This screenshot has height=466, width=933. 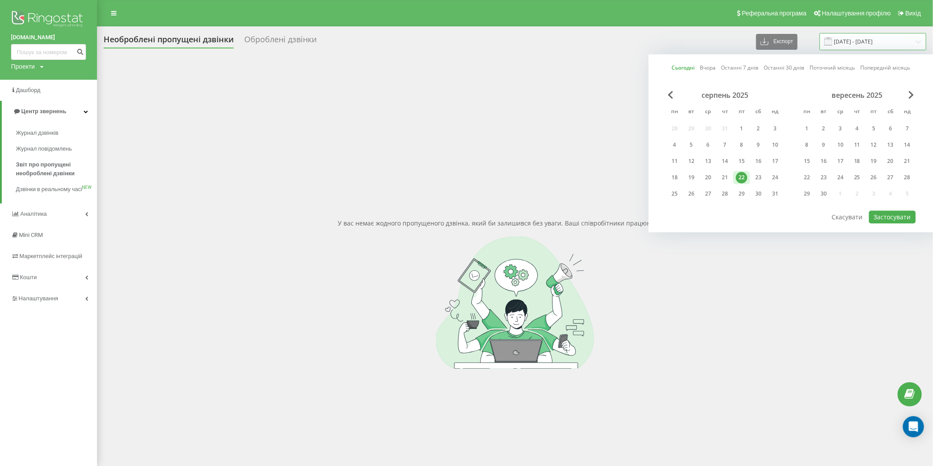 What do you see at coordinates (856, 13) in the screenshot?
I see `span: Налаштування профілю` at bounding box center [856, 13].